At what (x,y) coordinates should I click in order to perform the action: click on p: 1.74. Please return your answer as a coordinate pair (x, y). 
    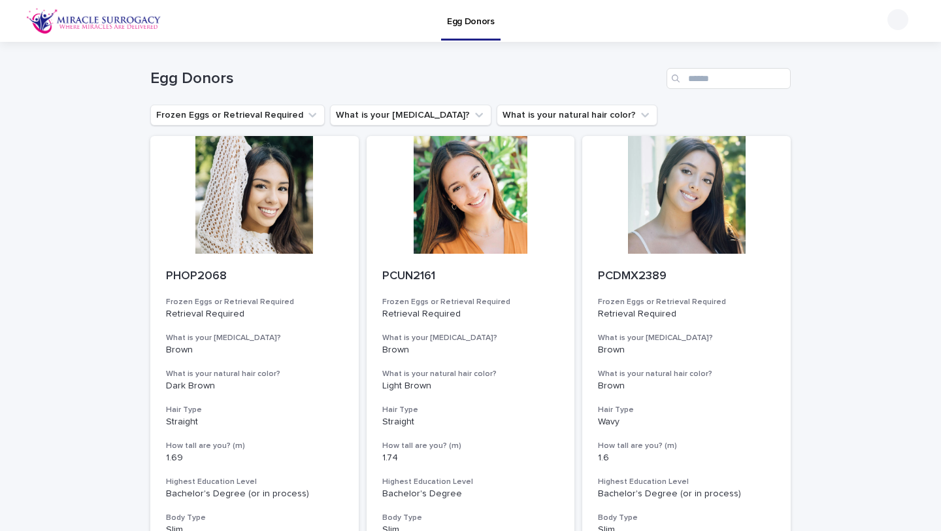
    Looking at the image, I should click on (470, 457).